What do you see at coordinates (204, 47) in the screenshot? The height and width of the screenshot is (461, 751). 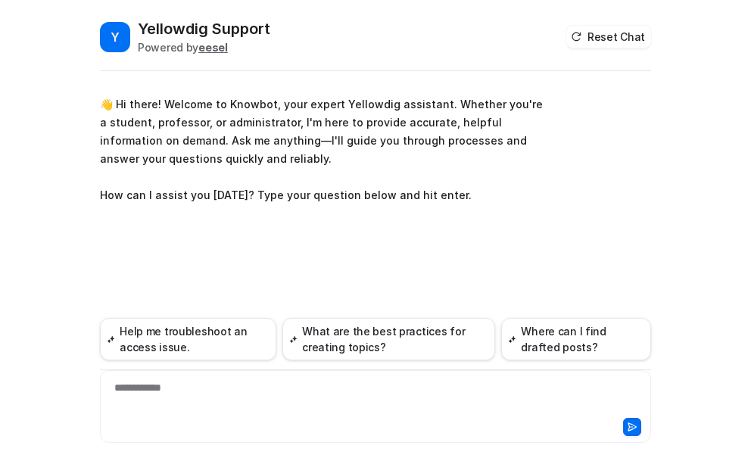 I see `div: Powered by` at bounding box center [204, 47].